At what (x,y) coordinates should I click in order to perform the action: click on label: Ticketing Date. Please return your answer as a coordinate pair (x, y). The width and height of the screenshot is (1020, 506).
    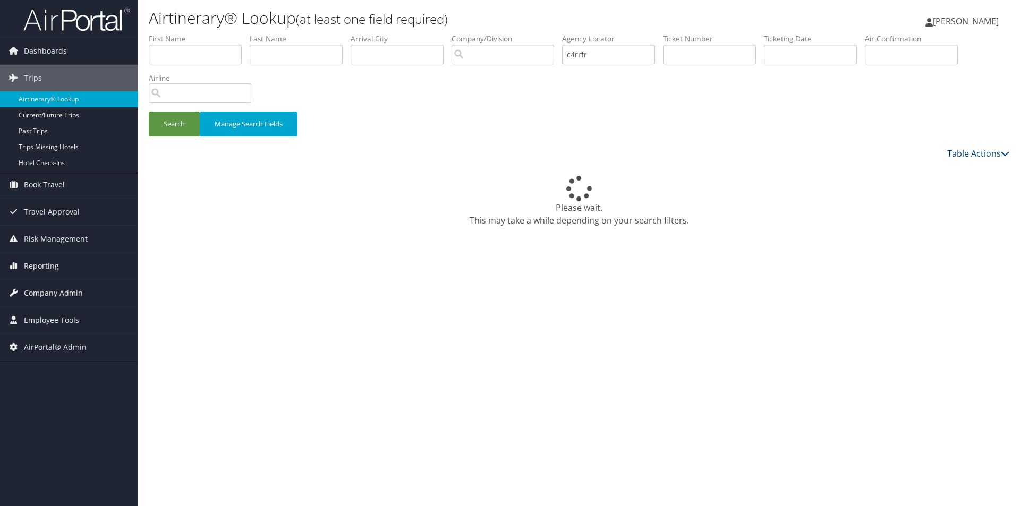
    Looking at the image, I should click on (814, 39).